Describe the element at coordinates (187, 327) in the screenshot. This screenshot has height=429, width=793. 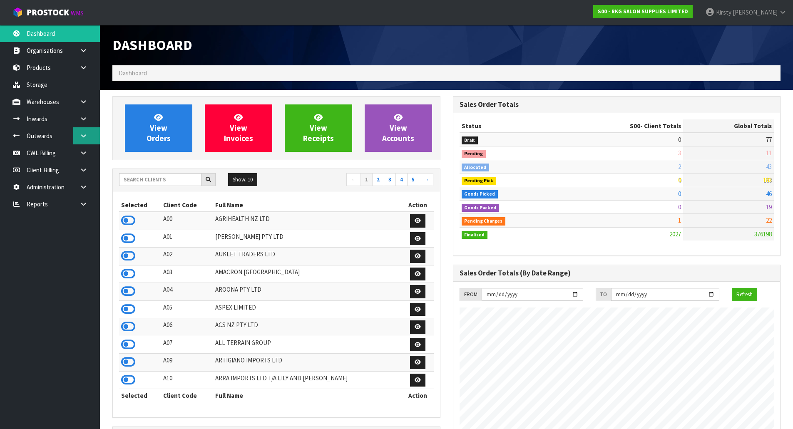
I see `td: A06` at that location.